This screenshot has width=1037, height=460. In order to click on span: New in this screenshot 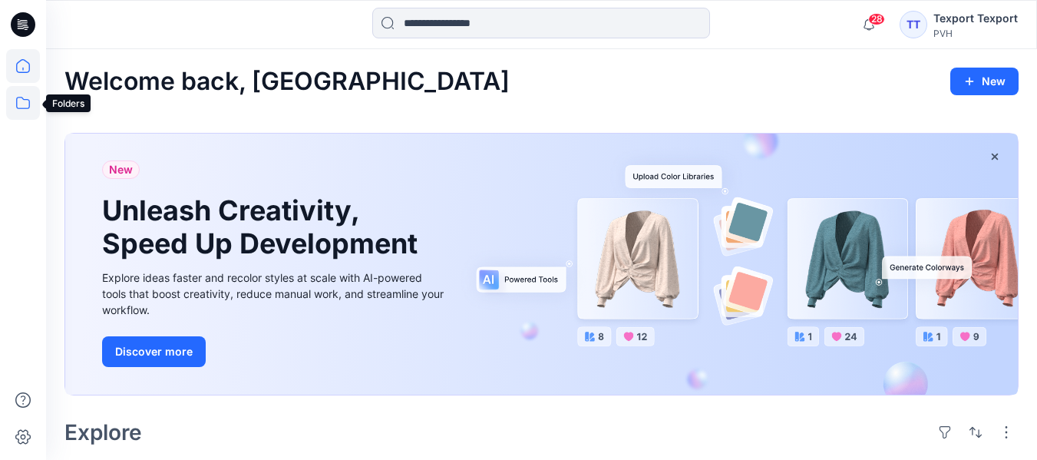, I will do `click(121, 170)`.